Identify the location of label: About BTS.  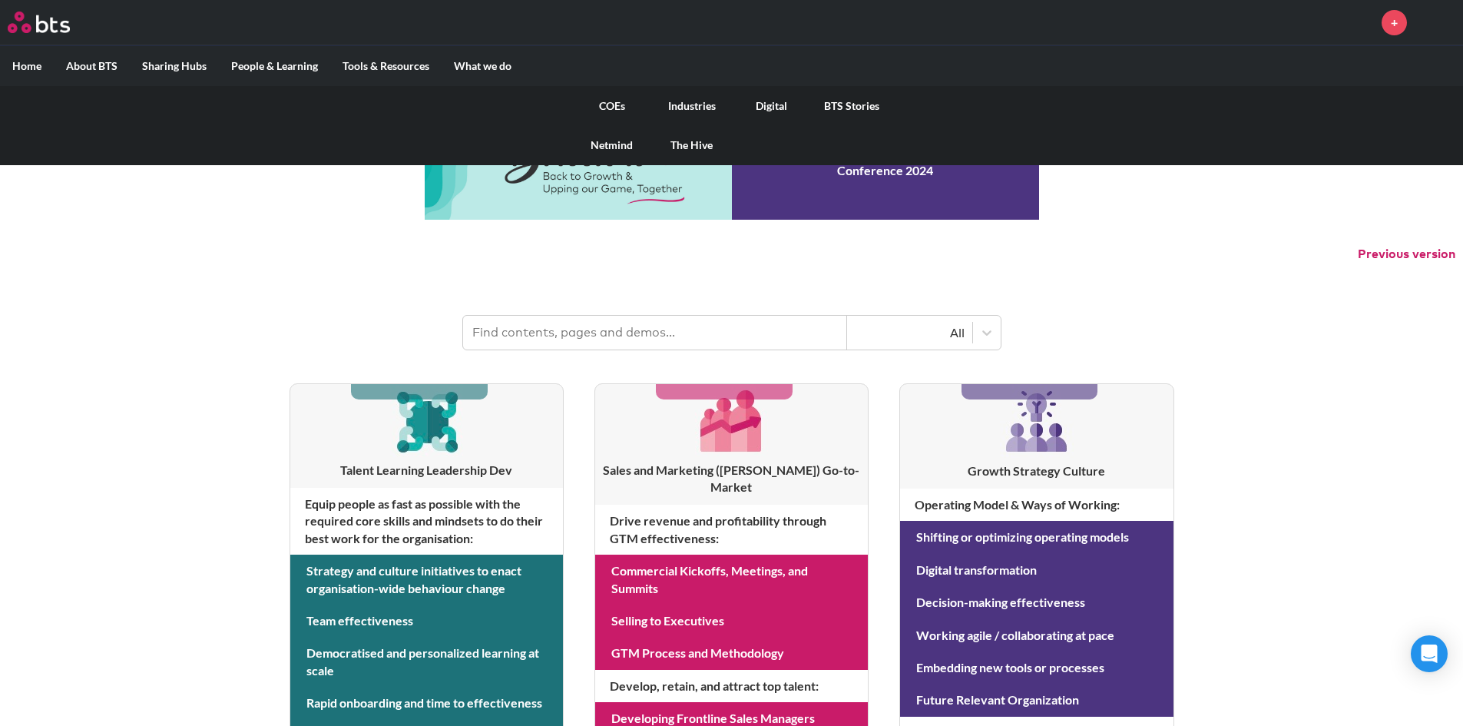
(91, 66).